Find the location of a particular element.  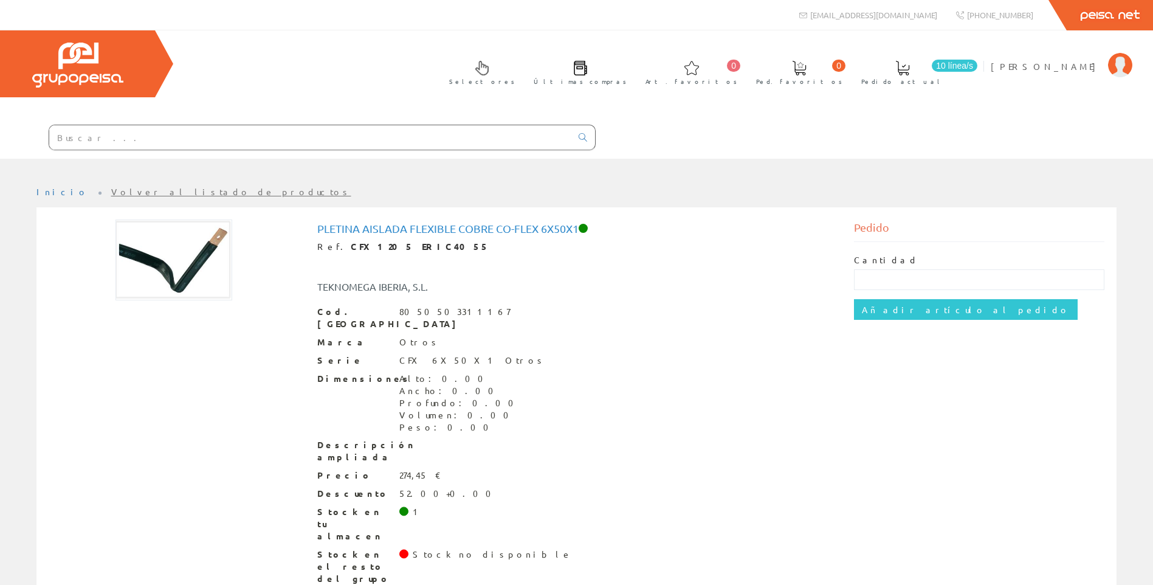

div: Peso: 0.00 is located at coordinates (460, 427).